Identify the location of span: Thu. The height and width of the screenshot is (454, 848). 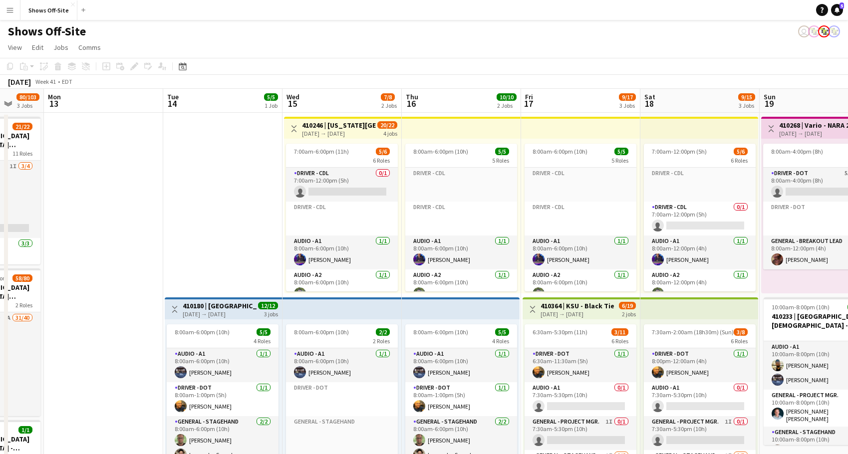
(412, 97).